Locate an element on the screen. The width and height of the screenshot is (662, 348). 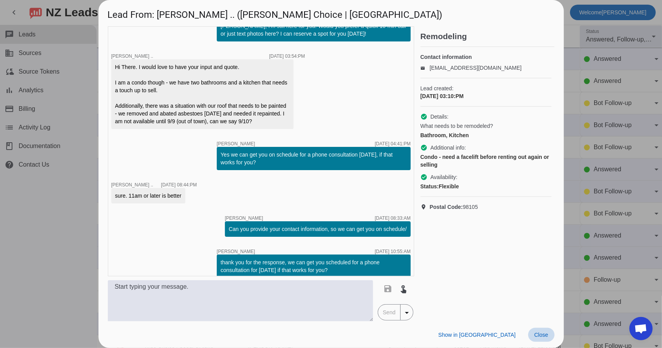
div: Can you provide your contact information, so we can get you on schedule/ is located at coordinates (318, 229).